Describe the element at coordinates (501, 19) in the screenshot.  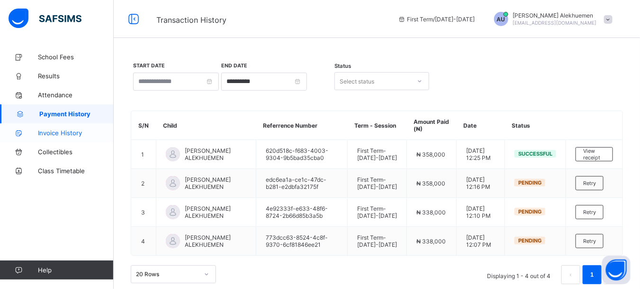
I see `span: AU` at that location.